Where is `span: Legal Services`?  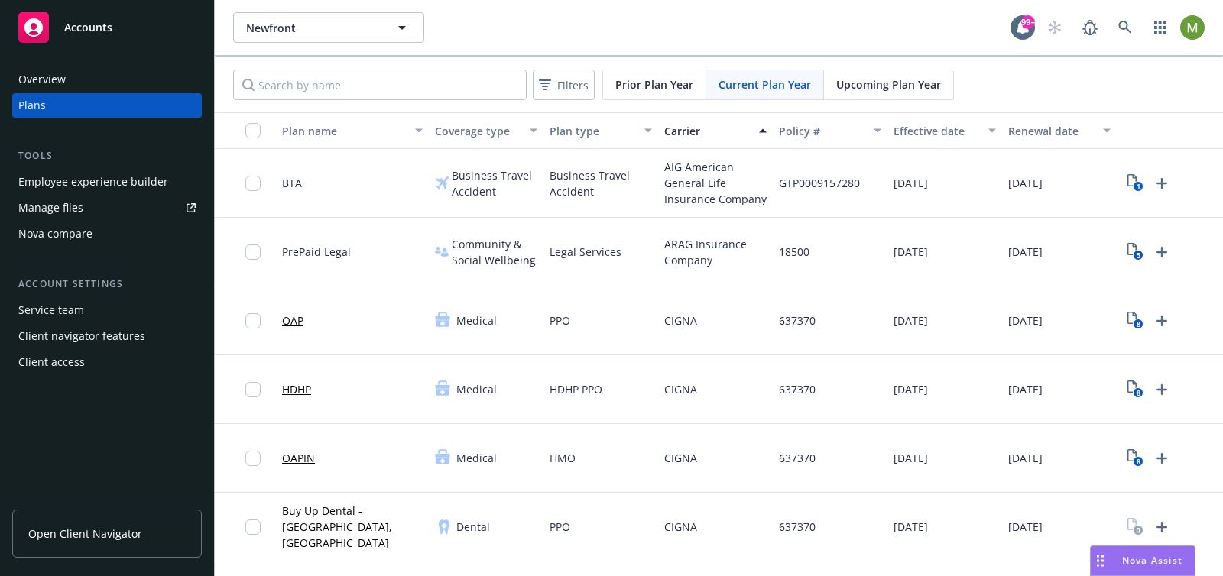
span: Legal Services is located at coordinates (585, 251).